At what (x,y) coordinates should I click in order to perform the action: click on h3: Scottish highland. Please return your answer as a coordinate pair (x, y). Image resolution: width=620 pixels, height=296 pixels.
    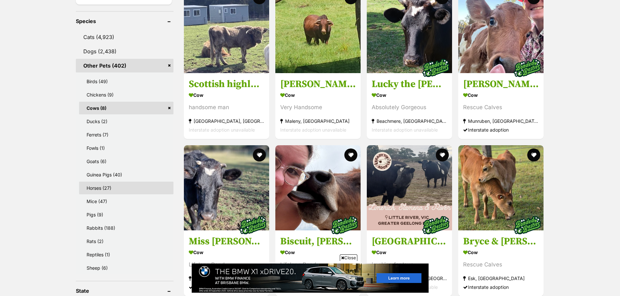
    Looking at the image, I should click on (226, 84).